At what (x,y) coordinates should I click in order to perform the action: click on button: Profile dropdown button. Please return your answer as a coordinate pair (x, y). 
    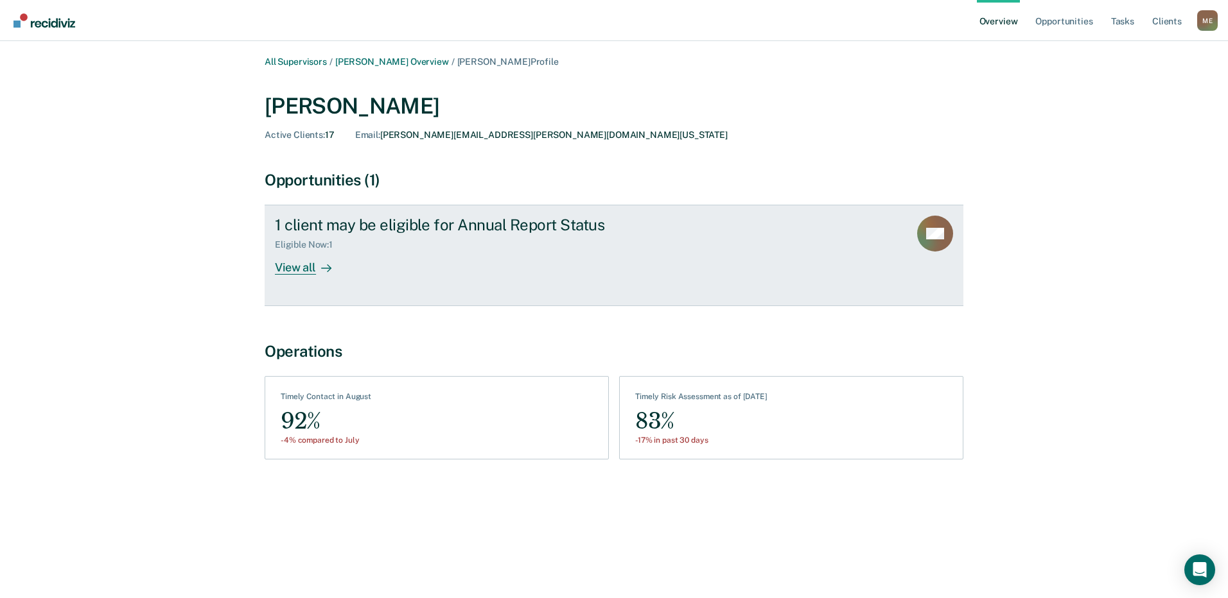
    Looking at the image, I should click on (1207, 21).